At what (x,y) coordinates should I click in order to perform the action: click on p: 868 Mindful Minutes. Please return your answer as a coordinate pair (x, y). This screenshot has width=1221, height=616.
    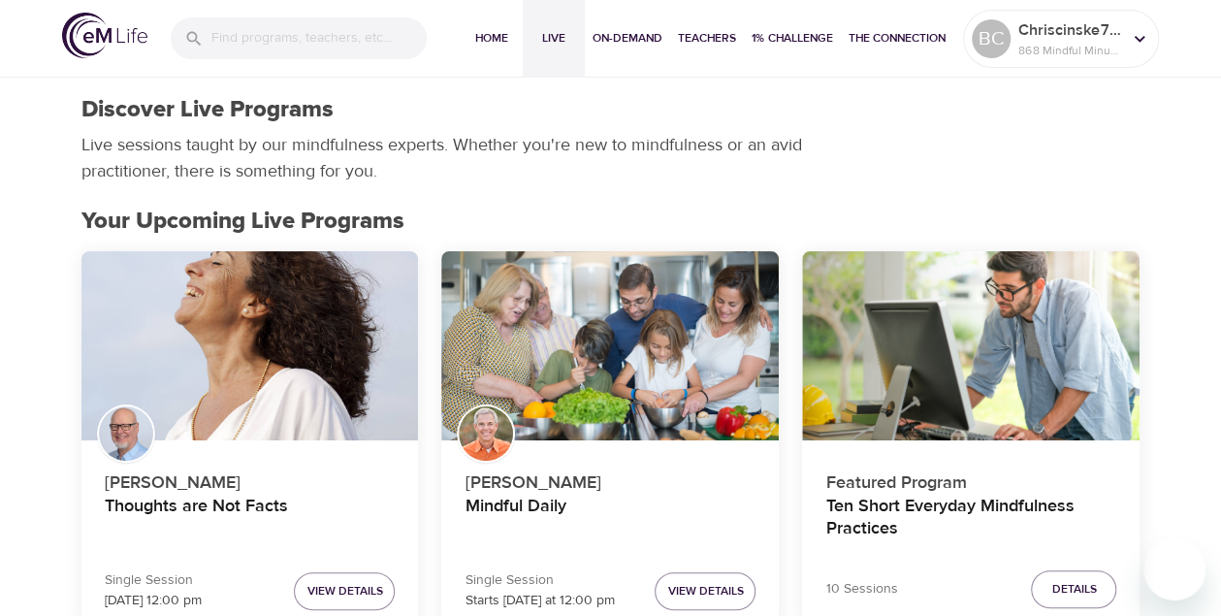
    Looking at the image, I should click on (1070, 50).